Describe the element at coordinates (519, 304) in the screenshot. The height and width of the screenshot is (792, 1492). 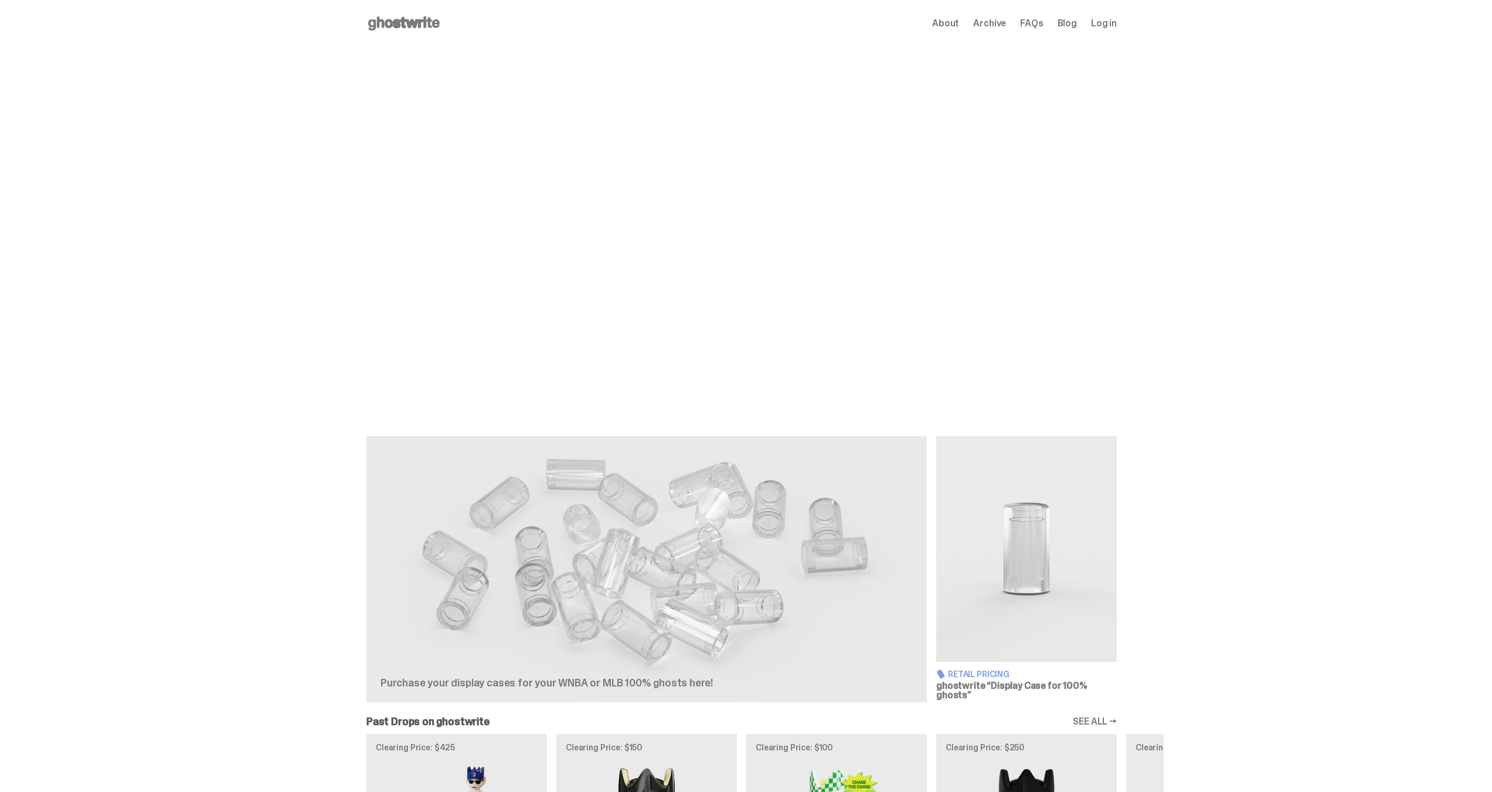
I see `h2: MLB "Game Face"` at that location.